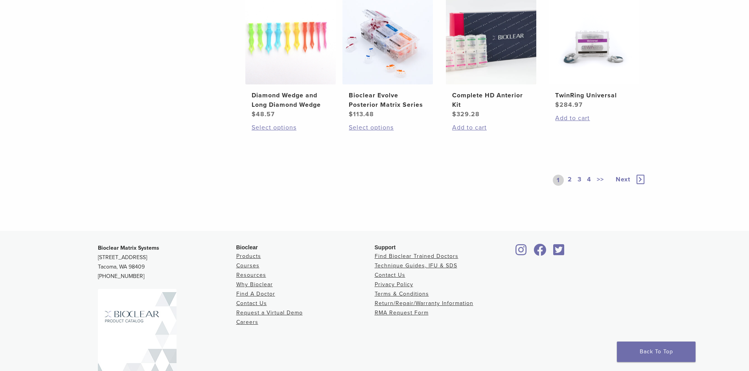  What do you see at coordinates (255, 294) in the screenshot?
I see `a: Find A Doctor` at bounding box center [255, 294].